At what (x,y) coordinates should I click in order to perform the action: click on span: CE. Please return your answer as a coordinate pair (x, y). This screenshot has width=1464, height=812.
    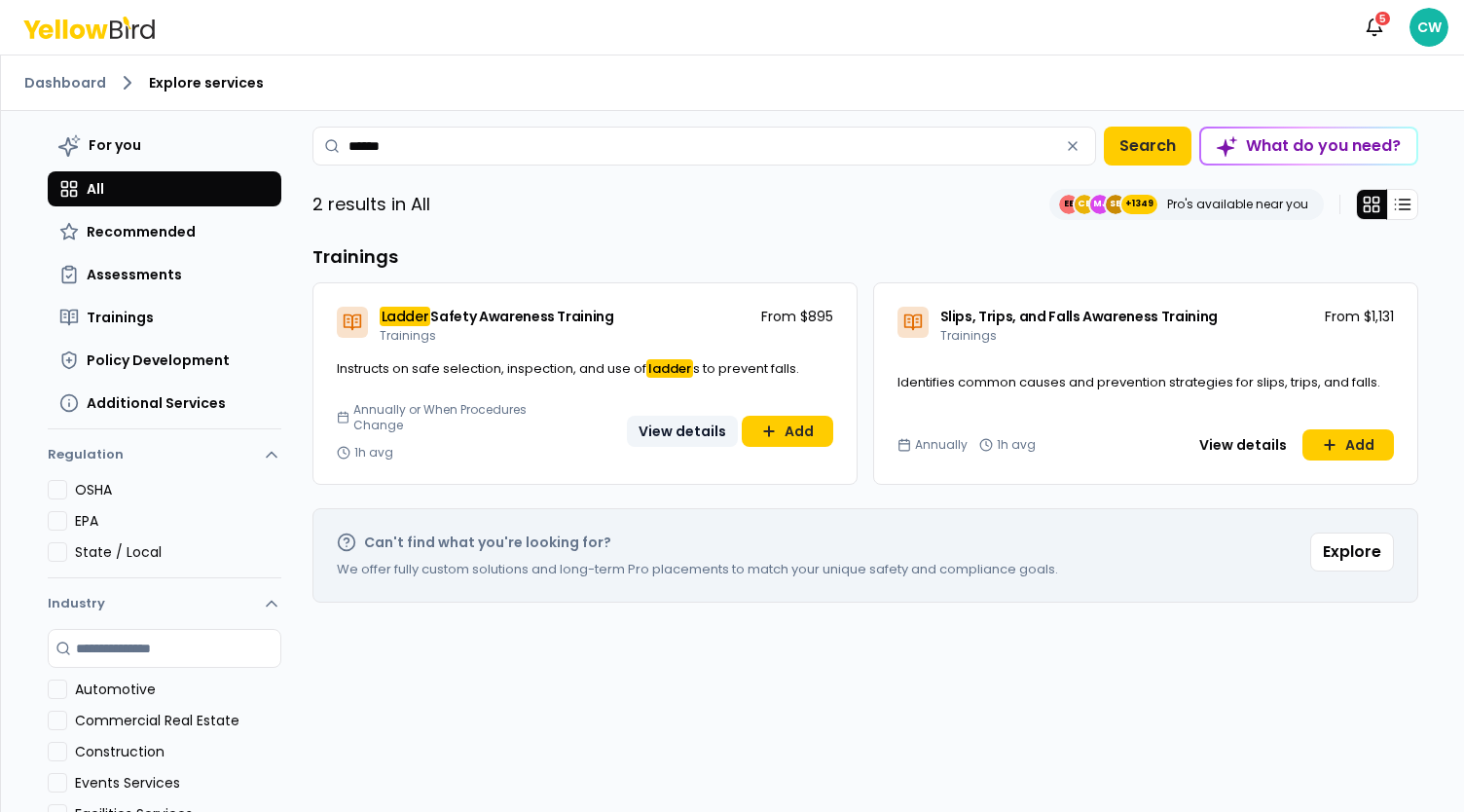
    Looking at the image, I should click on (1085, 204).